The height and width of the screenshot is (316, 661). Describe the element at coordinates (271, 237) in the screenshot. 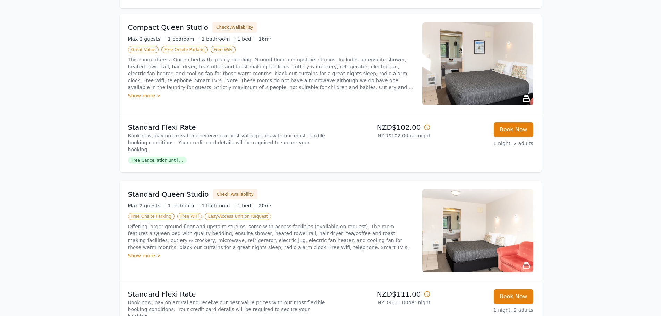

I see `p: Offering larger ground floor and upstairs studios, some with access facilities (available on requ...` at that location.